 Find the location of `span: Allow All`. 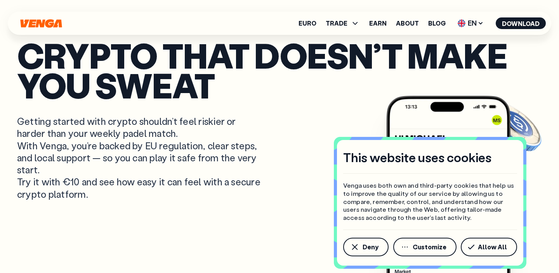

span: Allow All is located at coordinates (492, 247).